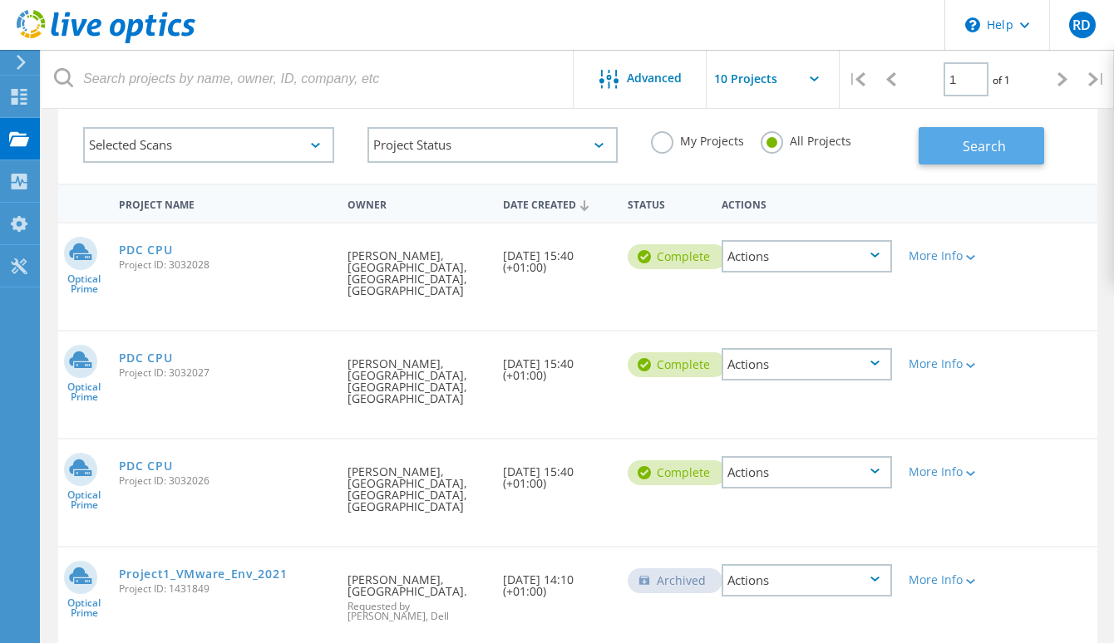  I want to click on span: Search, so click(984, 146).